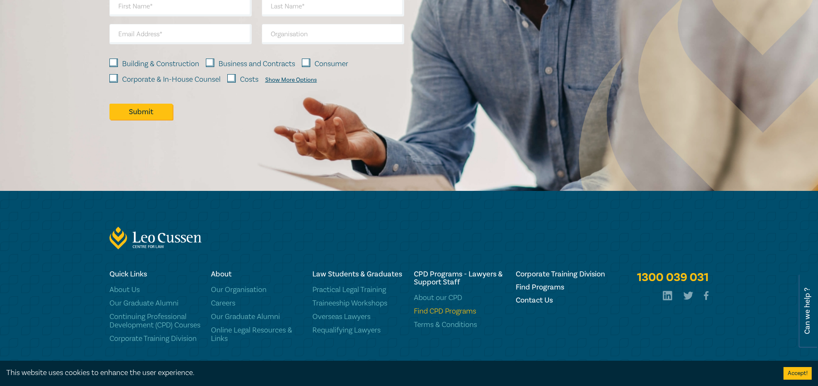  What do you see at coordinates (460, 298) in the screenshot?
I see `a: About our CPD` at bounding box center [460, 298].